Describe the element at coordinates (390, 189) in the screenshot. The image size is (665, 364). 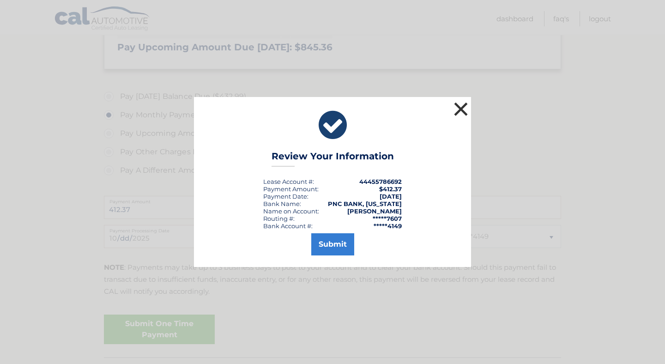
I see `span: $412.37` at that location.